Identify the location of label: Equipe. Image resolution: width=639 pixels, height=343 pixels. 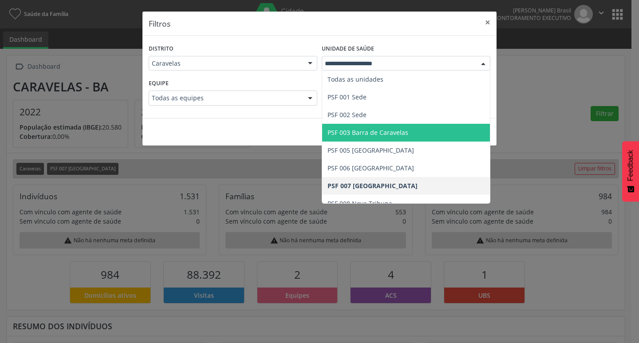
(158, 83).